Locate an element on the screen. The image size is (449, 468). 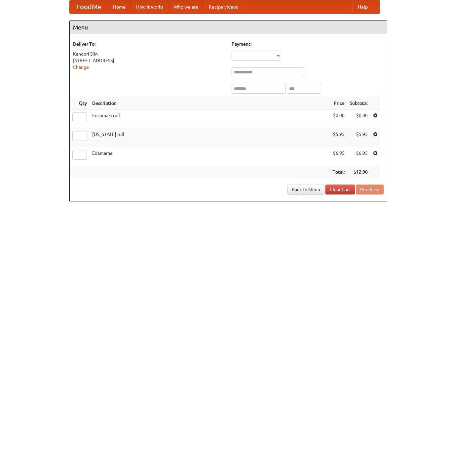
a: Clear Cart is located at coordinates (340, 189).